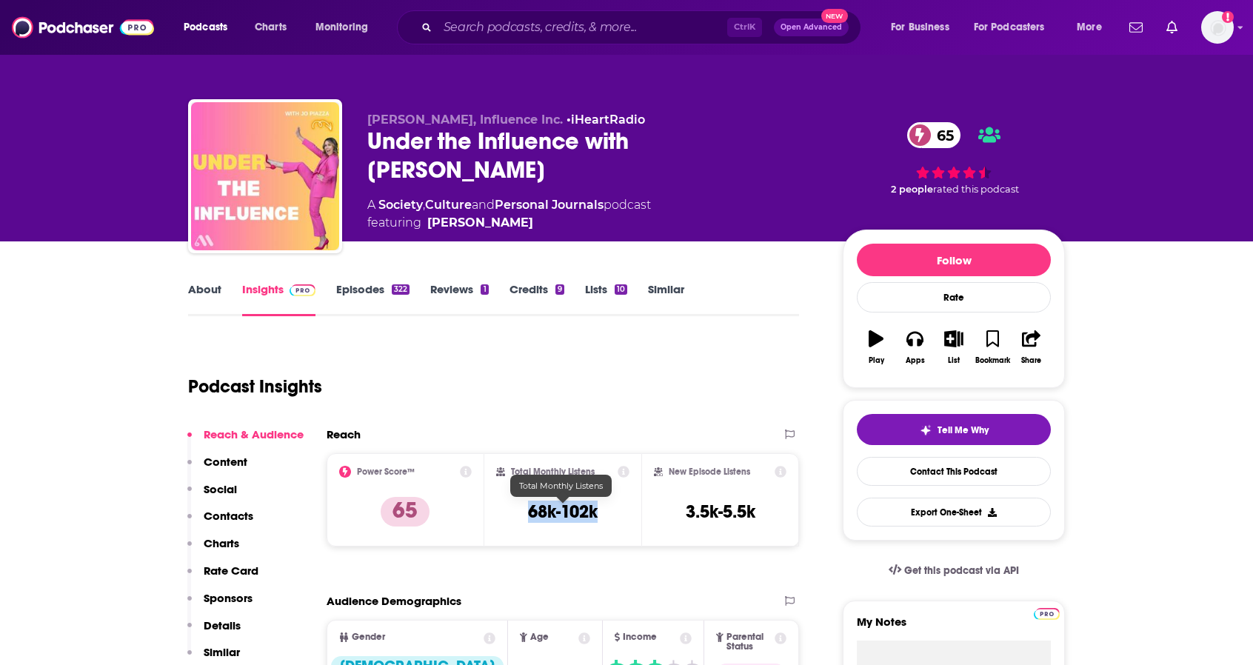  Describe the element at coordinates (386, 472) in the screenshot. I see `h2: Power Score™` at that location.